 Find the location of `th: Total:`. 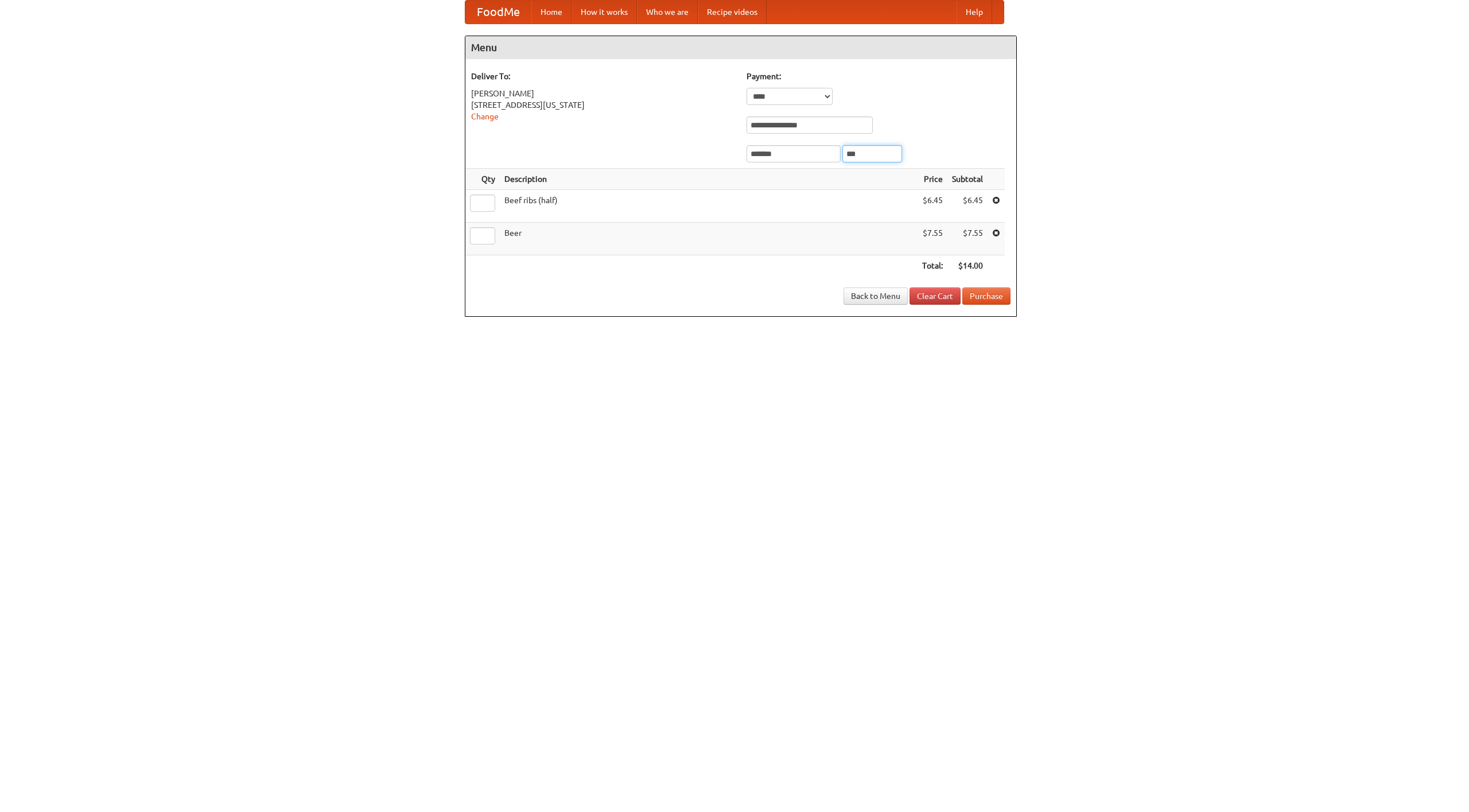

th: Total: is located at coordinates (932, 265).